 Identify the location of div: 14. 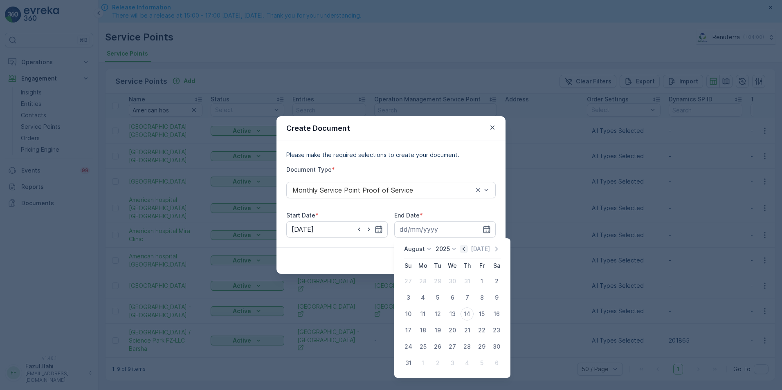
(467, 314).